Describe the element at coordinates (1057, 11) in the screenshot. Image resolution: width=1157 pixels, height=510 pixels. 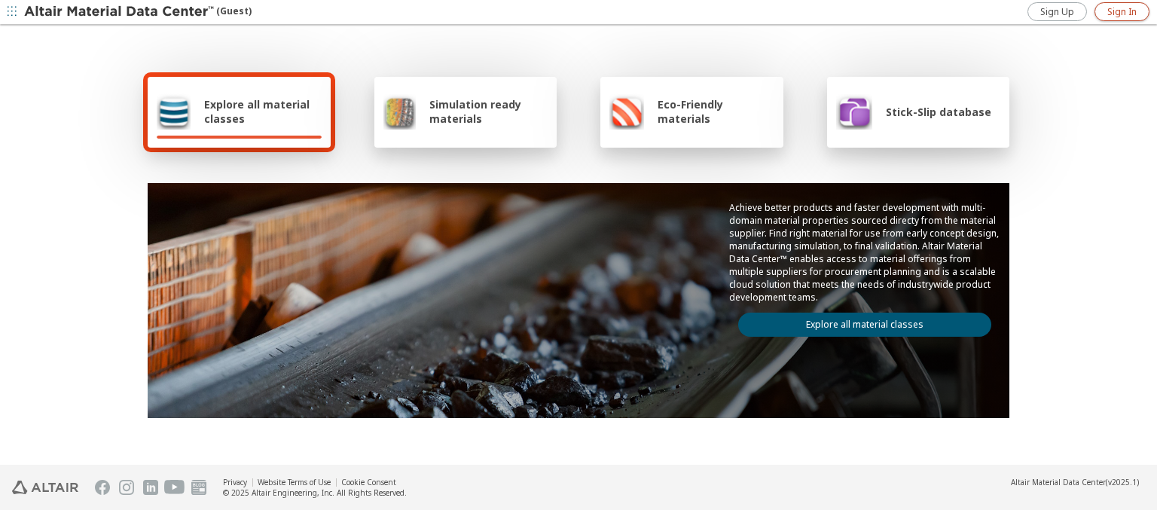
I see `a: Sign Up` at that location.